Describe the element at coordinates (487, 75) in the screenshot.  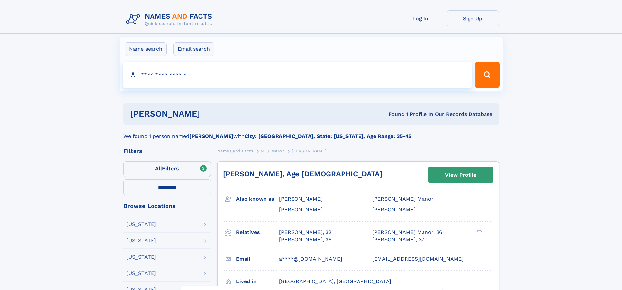
I see `button: Search Button` at that location.